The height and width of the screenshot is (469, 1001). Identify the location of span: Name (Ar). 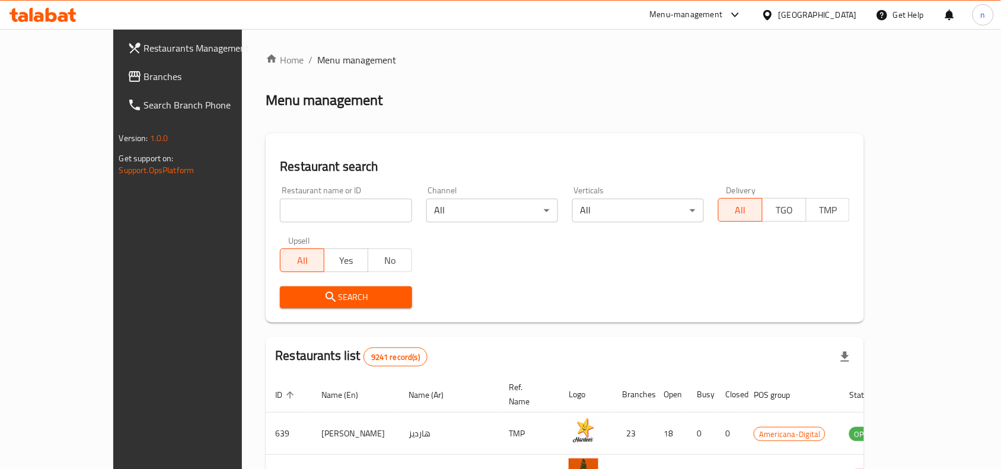
(434, 395).